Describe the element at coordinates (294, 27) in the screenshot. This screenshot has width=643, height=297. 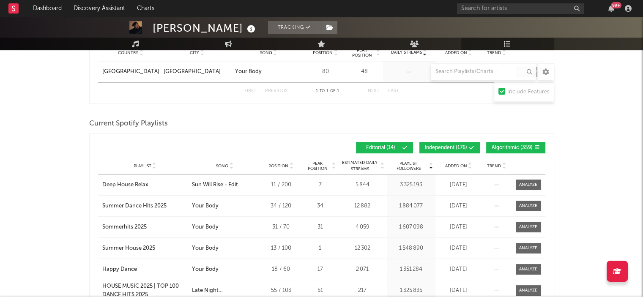
I see `button: Tracking` at that location.